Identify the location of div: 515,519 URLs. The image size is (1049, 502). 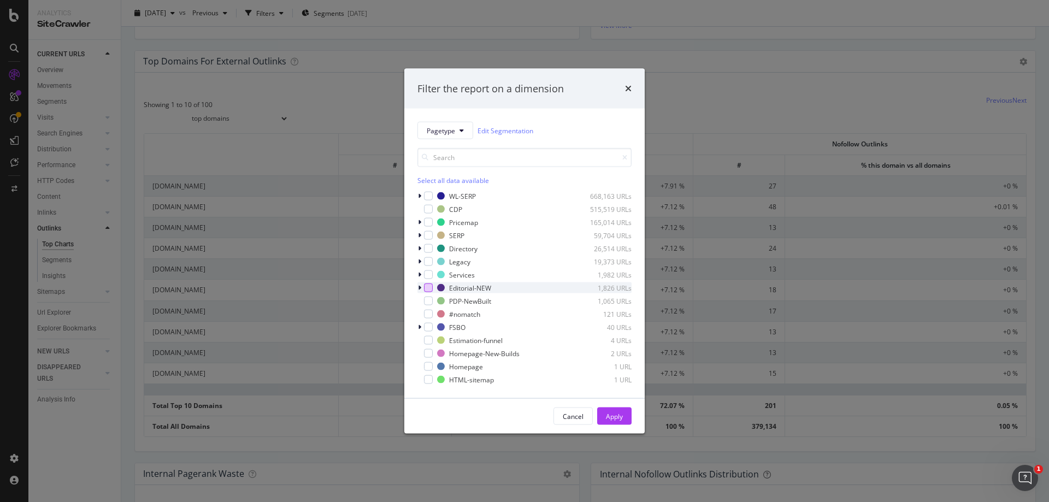
(605, 209).